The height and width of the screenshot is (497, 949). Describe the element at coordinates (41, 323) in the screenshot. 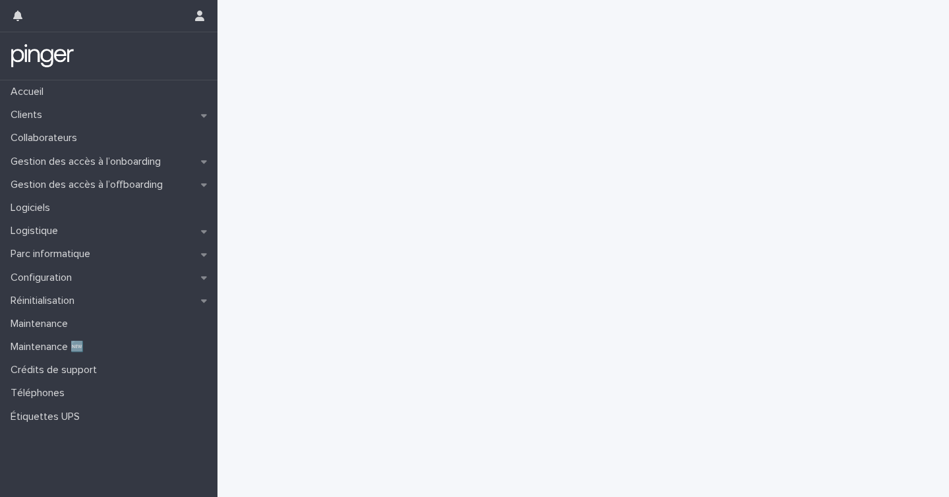

I see `p: Maintenance` at that location.